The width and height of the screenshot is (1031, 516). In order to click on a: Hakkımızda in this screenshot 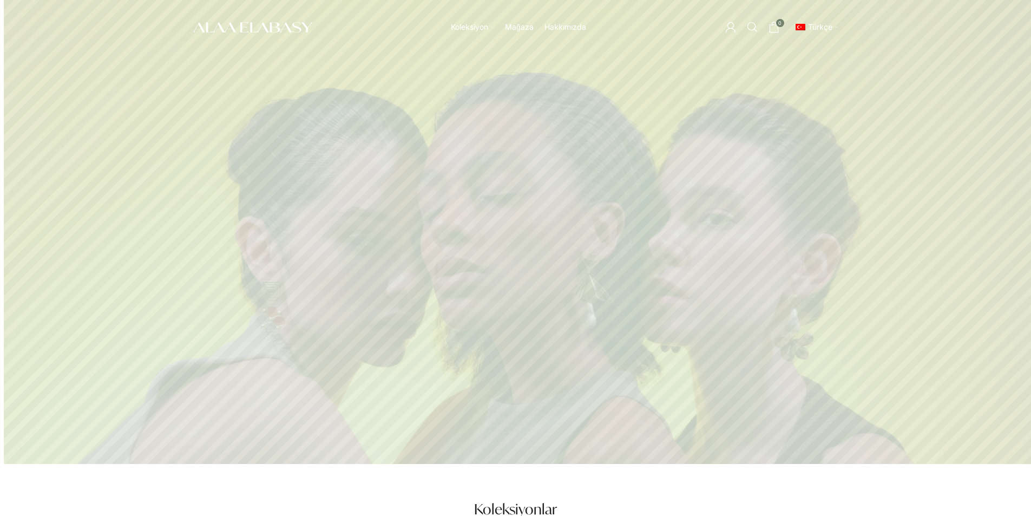, I will do `click(565, 27)`.